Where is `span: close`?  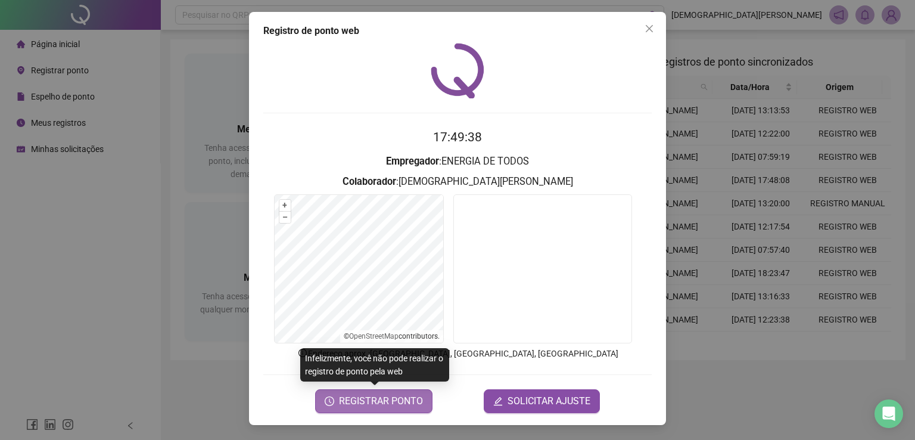 span: close is located at coordinates (649, 29).